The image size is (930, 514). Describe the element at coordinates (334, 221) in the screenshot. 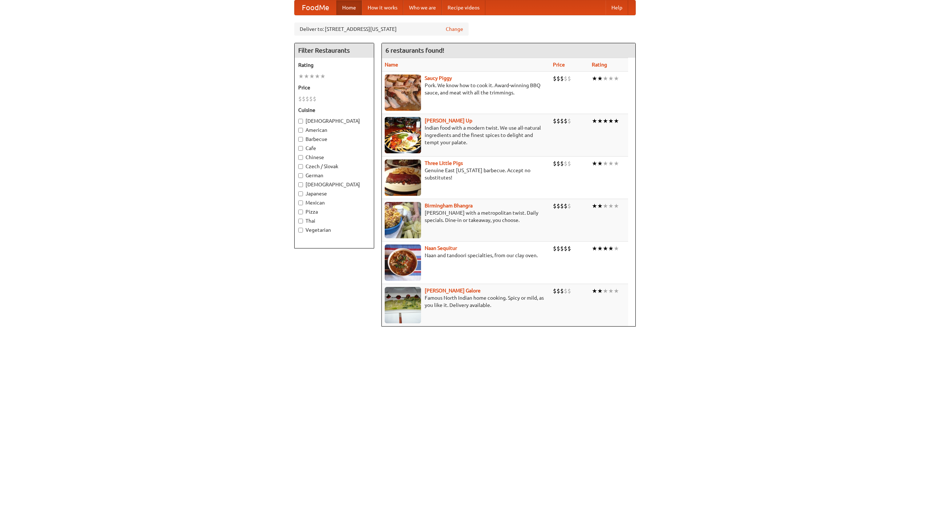

I see `label: Thai` at that location.